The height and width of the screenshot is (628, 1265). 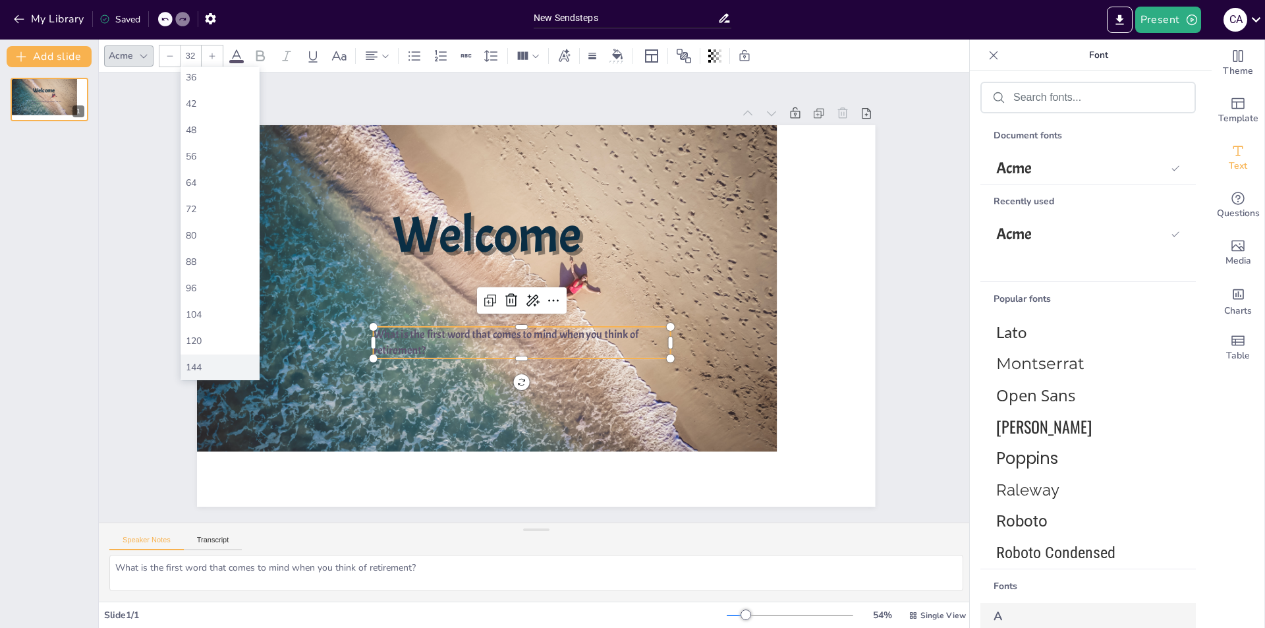 What do you see at coordinates (1168, 20) in the screenshot?
I see `button: Present` at bounding box center [1168, 20].